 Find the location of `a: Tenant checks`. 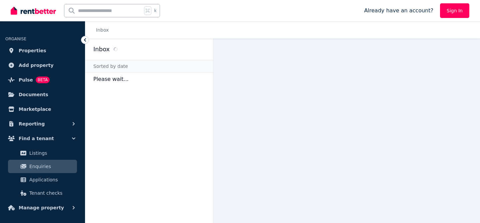

a: Tenant checks is located at coordinates (42, 193).